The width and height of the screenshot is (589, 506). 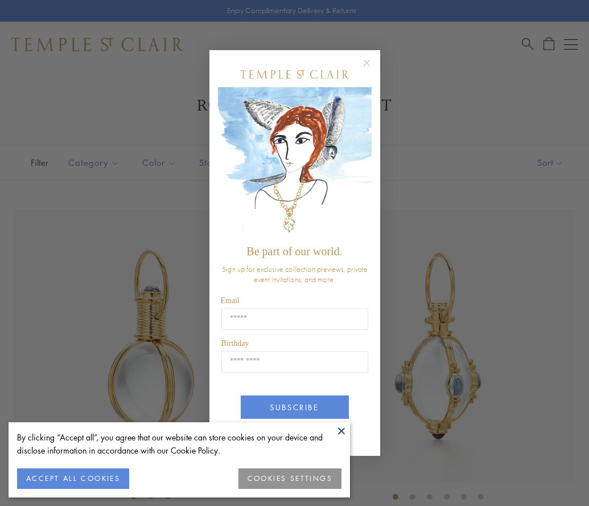 I want to click on span: Birthday, so click(x=235, y=343).